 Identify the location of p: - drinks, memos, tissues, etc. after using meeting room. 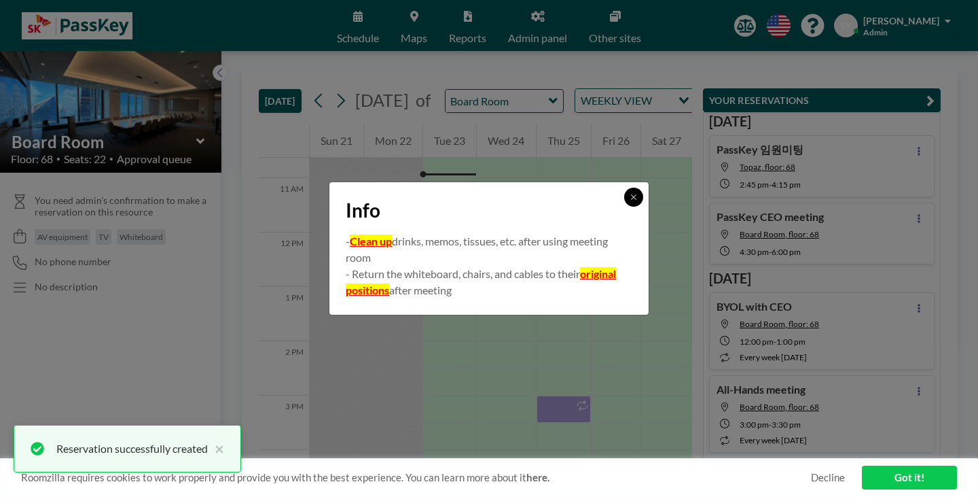
(489, 249).